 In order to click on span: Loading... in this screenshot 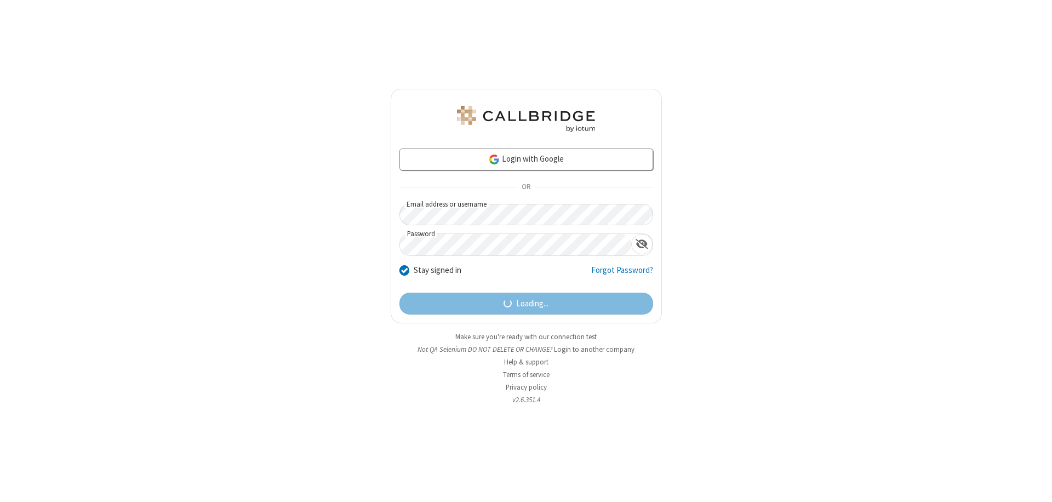, I will do `click(532, 304)`.